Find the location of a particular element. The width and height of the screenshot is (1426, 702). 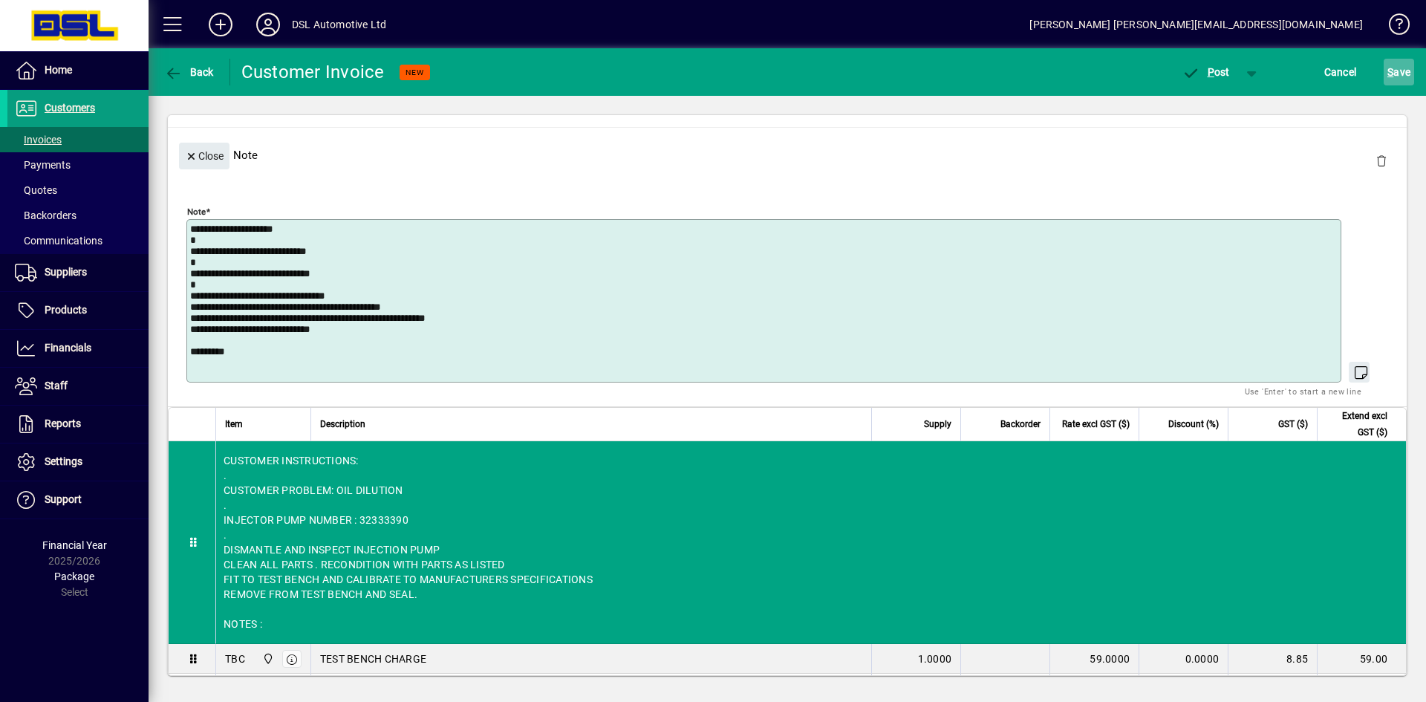

a: Quotes is located at coordinates (78, 190).